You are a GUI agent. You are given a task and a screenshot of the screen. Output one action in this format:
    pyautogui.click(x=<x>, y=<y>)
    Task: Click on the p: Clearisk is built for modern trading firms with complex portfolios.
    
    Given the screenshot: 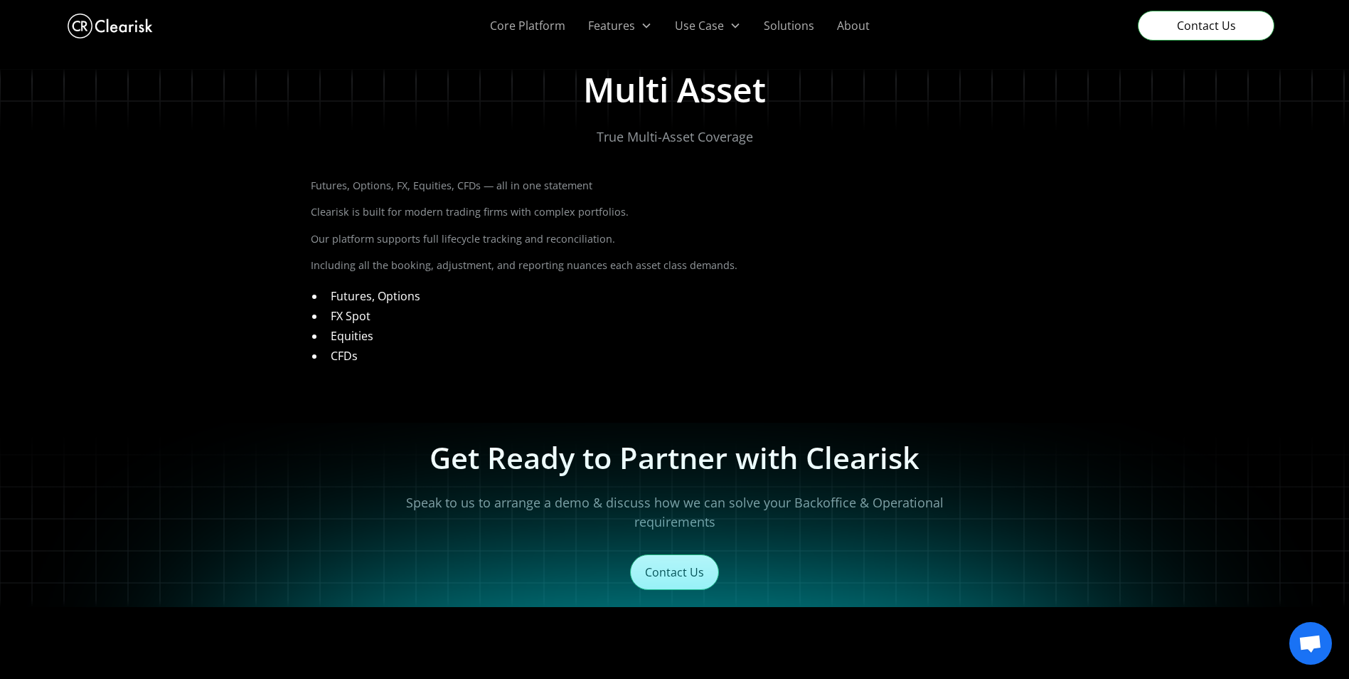 What is the action you would take?
    pyautogui.click(x=675, y=212)
    